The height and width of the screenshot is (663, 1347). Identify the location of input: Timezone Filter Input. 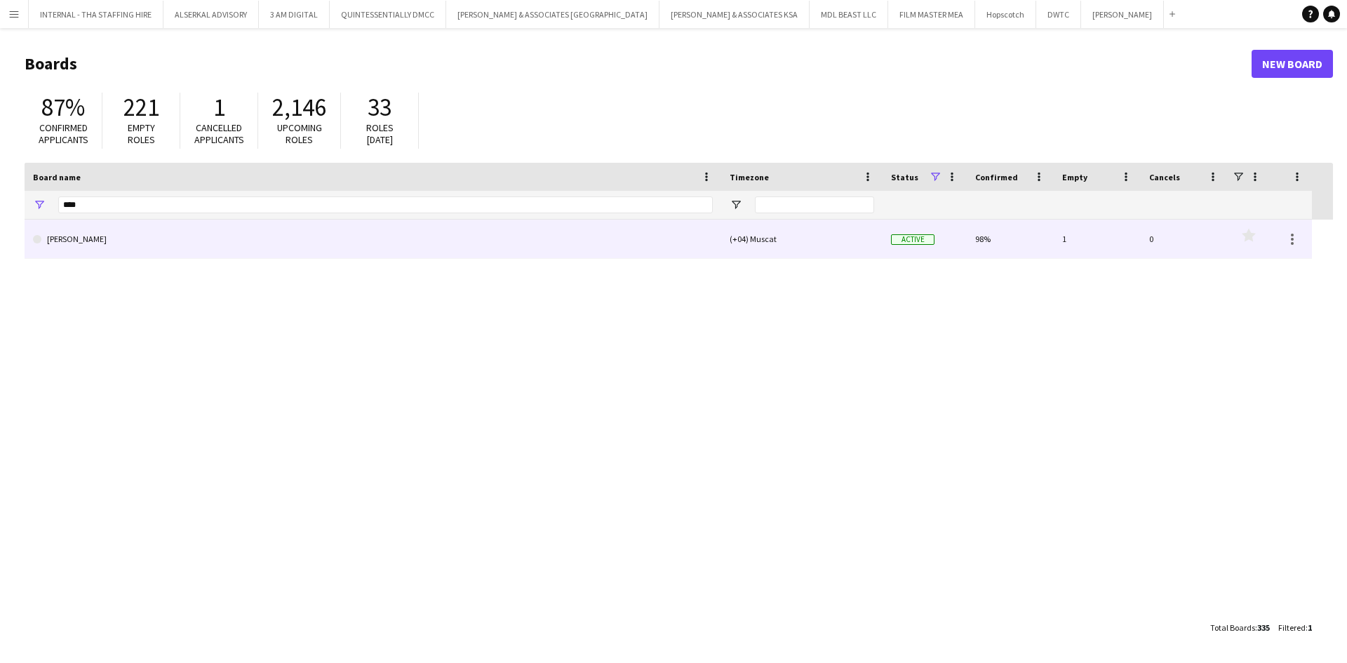
(815, 205).